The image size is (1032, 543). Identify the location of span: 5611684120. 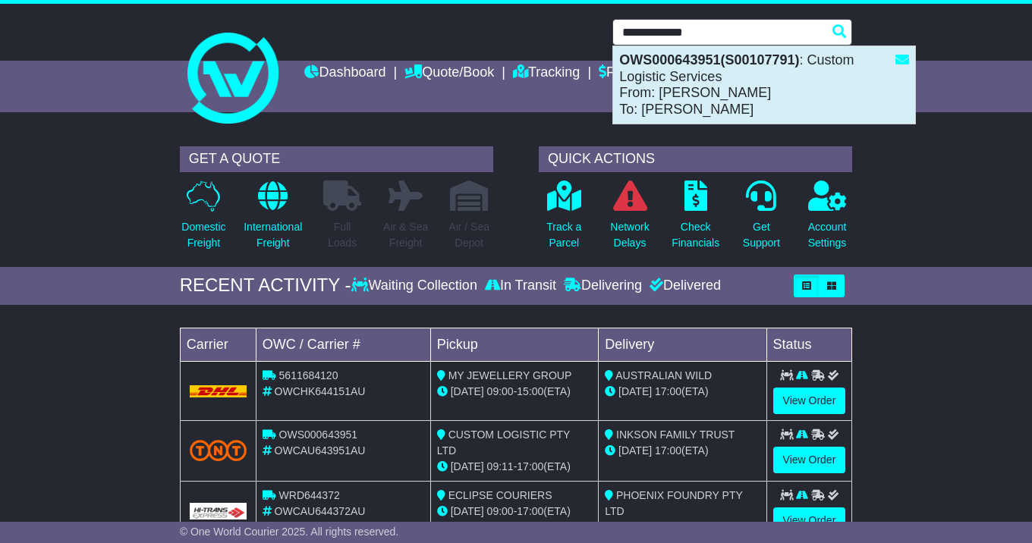
(309, 376).